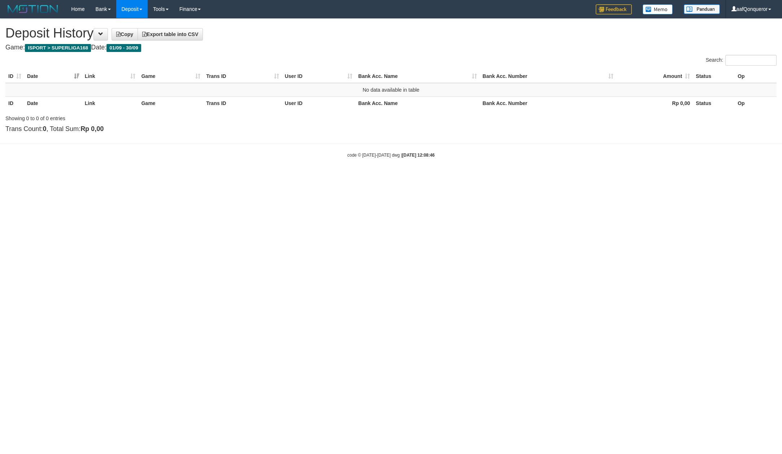 The width and height of the screenshot is (782, 454). Describe the element at coordinates (614, 9) in the screenshot. I see `img: Feedback.jpg` at that location.